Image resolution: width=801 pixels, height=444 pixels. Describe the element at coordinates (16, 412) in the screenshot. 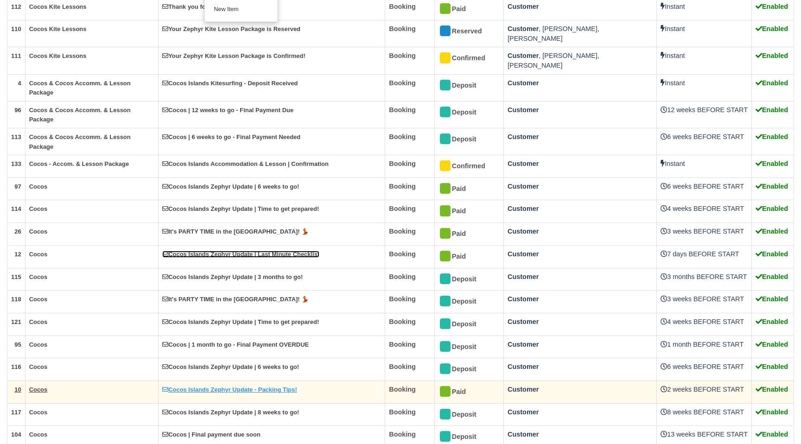

I see `a: 117` at that location.